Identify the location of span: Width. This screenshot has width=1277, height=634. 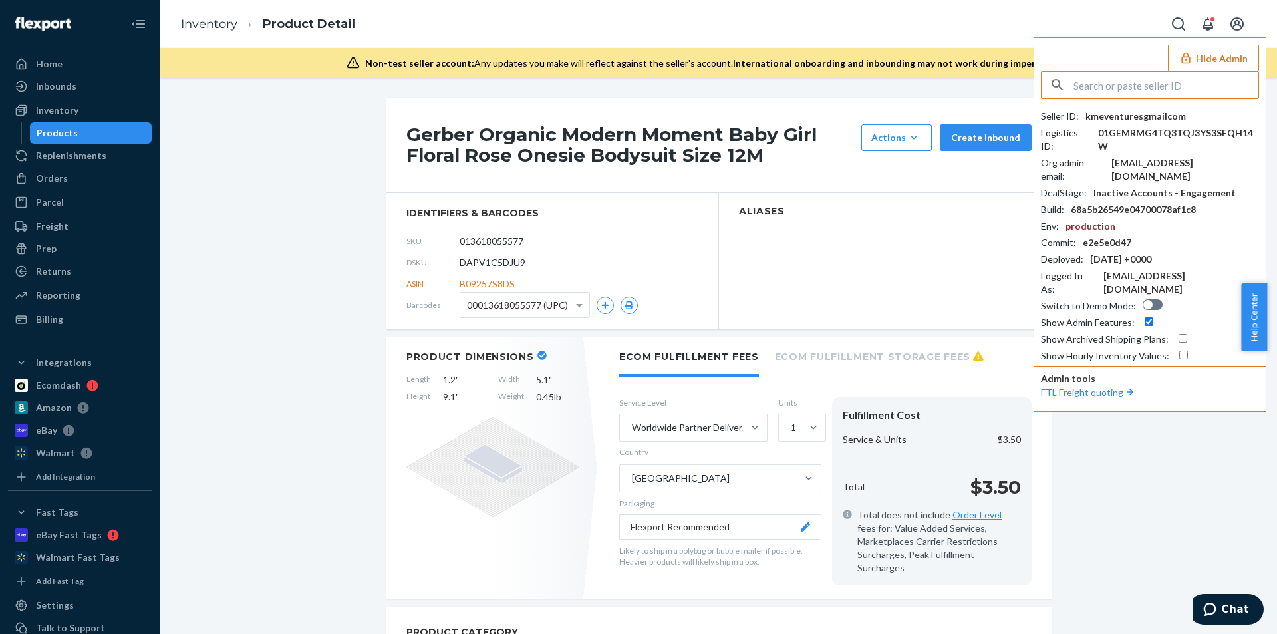
(511, 380).